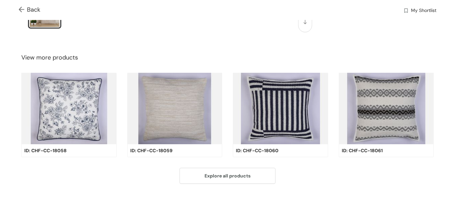  What do you see at coordinates (305, 22) in the screenshot?
I see `img: scroll down` at bounding box center [305, 22].